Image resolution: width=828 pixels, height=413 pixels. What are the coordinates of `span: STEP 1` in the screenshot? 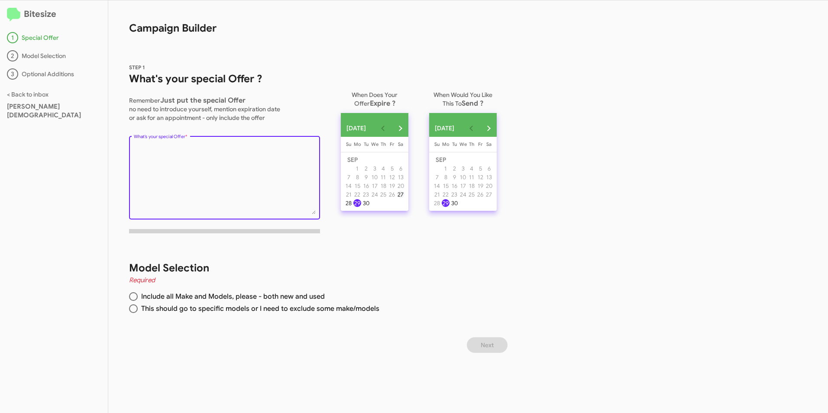 It's located at (137, 67).